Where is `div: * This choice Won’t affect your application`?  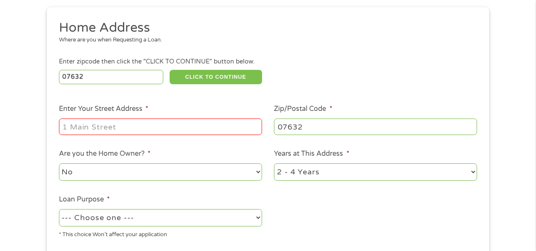
div: * This choice Won’t affect your application is located at coordinates (160, 233).